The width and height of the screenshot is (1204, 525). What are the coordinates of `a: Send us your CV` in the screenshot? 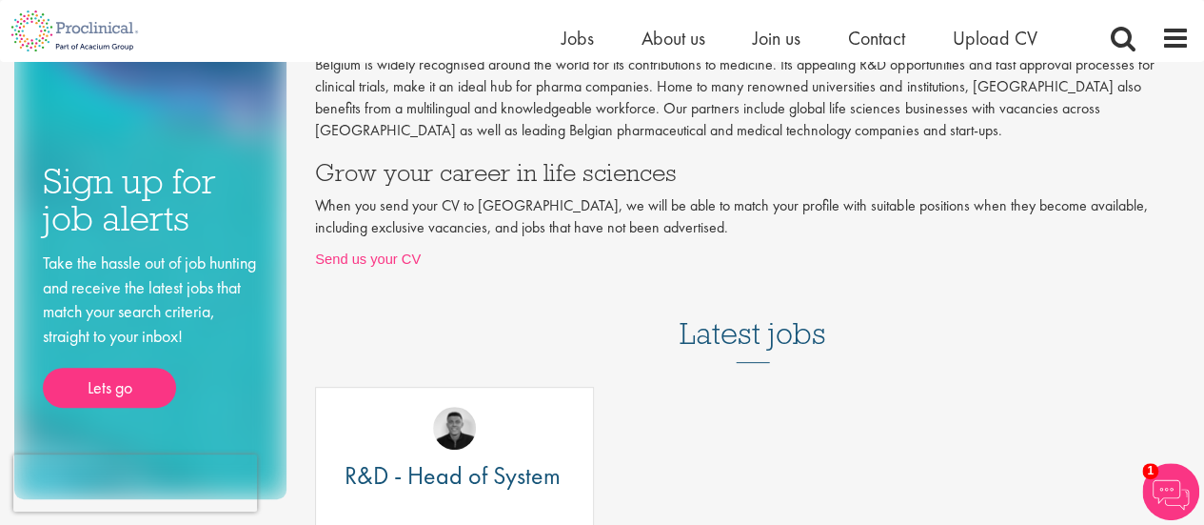 It's located at (367, 259).